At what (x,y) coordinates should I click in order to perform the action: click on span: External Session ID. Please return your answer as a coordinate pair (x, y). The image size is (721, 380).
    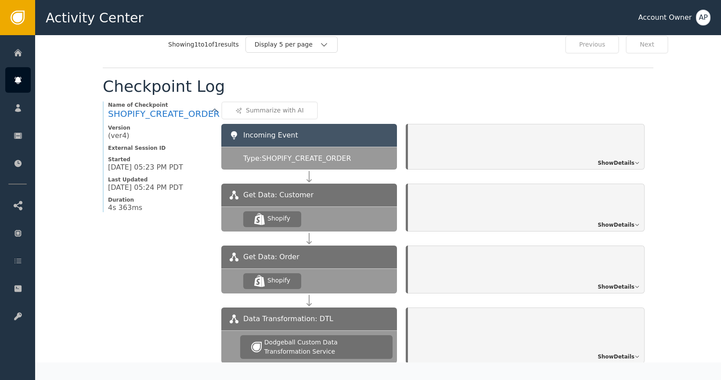
    Looking at the image, I should click on (160, 148).